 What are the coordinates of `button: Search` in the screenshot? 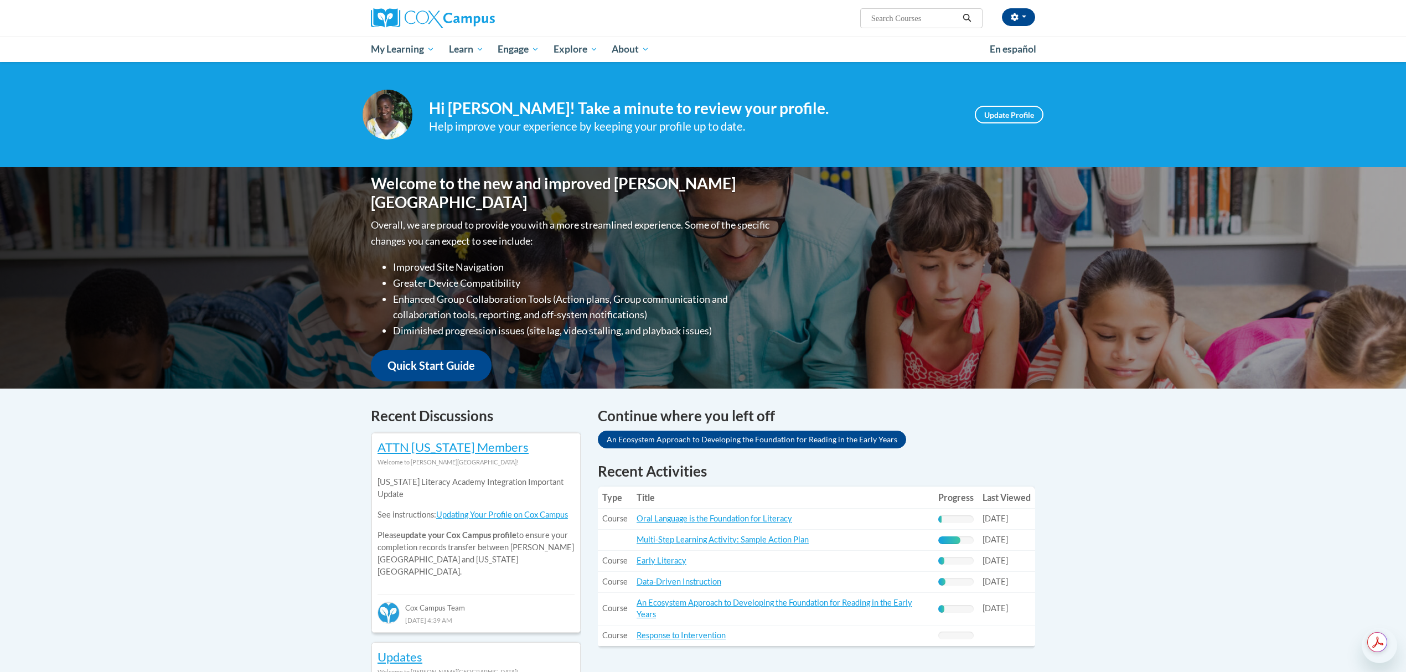 It's located at (967, 18).